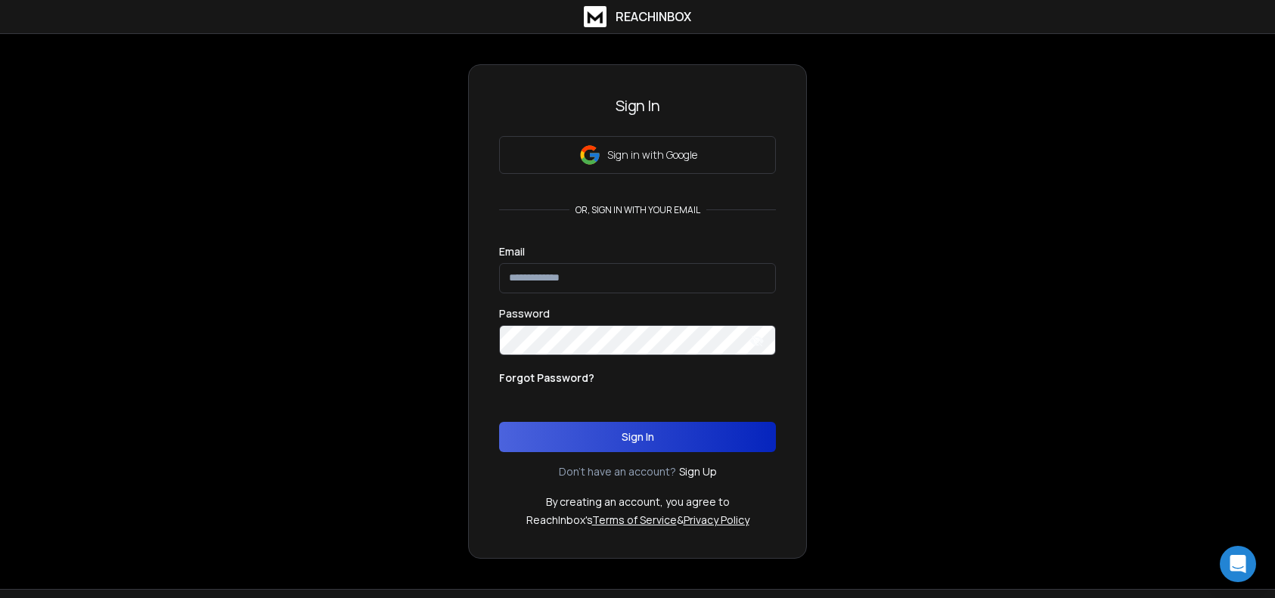 The image size is (1275, 598). What do you see at coordinates (716, 519) in the screenshot?
I see `a: Privacy Policy` at bounding box center [716, 519].